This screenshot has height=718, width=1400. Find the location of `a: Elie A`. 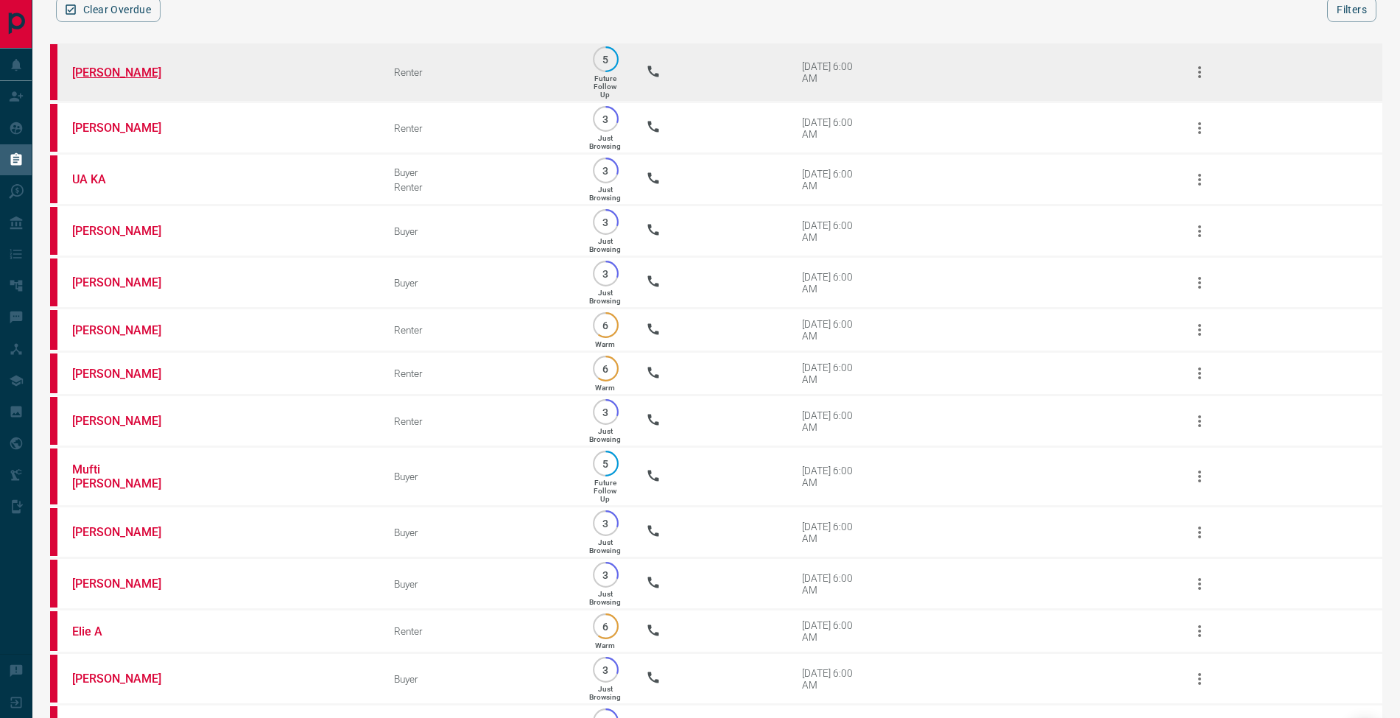

a: Elie A is located at coordinates (127, 631).